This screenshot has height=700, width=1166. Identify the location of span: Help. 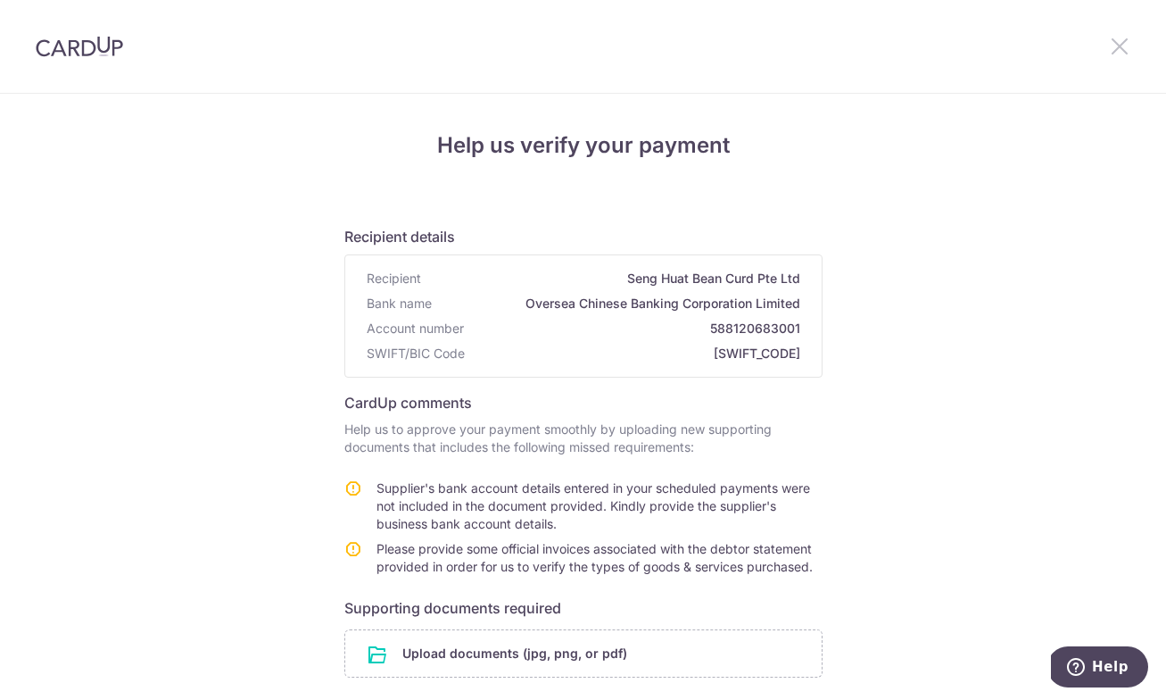
(59, 21).